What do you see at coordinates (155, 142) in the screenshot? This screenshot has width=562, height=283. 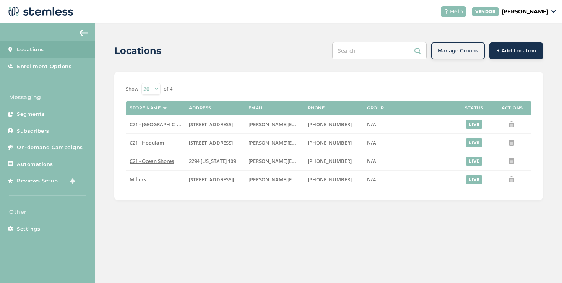 I see `label: C21 - Hoquiam` at bounding box center [155, 142].